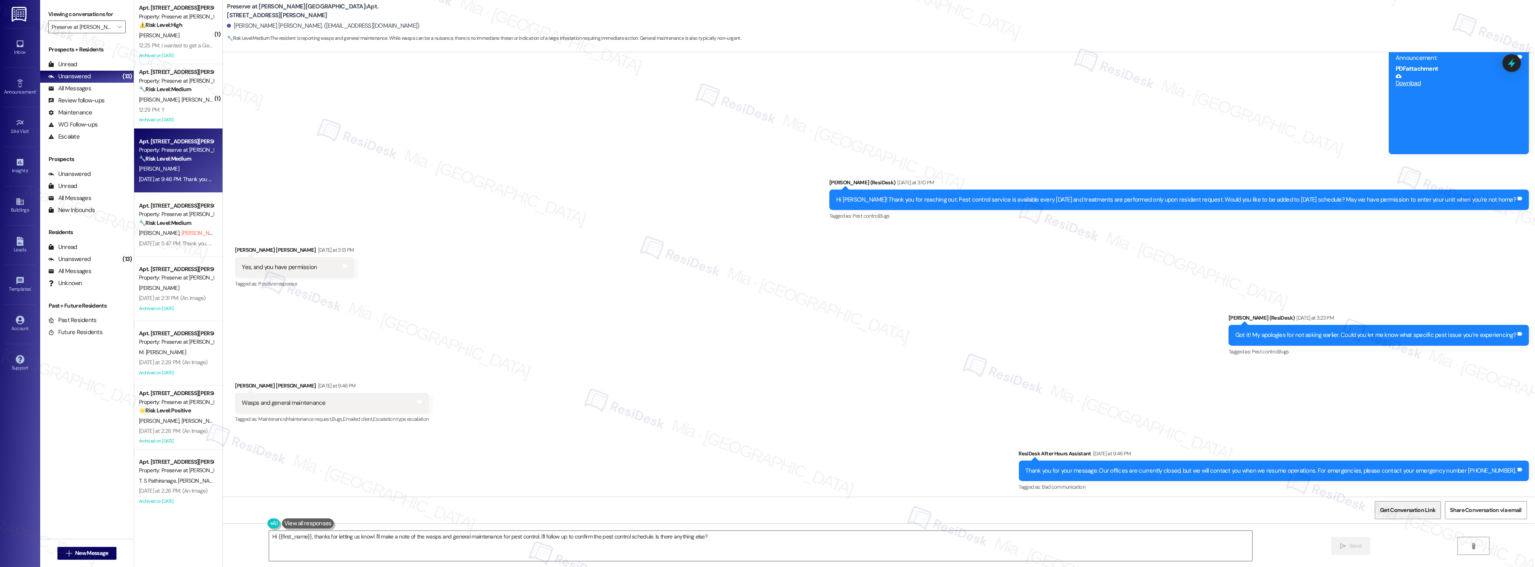 The image size is (1535, 567). What do you see at coordinates (76, 100) in the screenshot?
I see `div: Review follow-ups` at bounding box center [76, 100].